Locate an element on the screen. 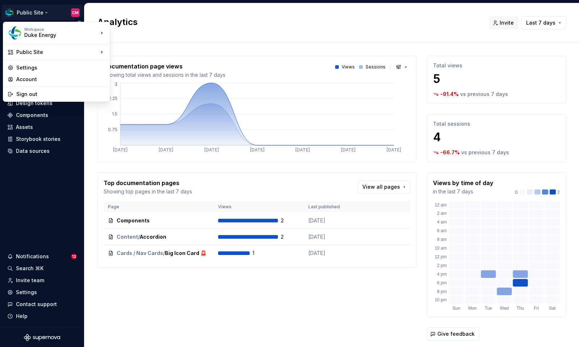 Image resolution: width=579 pixels, height=347 pixels. div: Sign out is located at coordinates (61, 94).